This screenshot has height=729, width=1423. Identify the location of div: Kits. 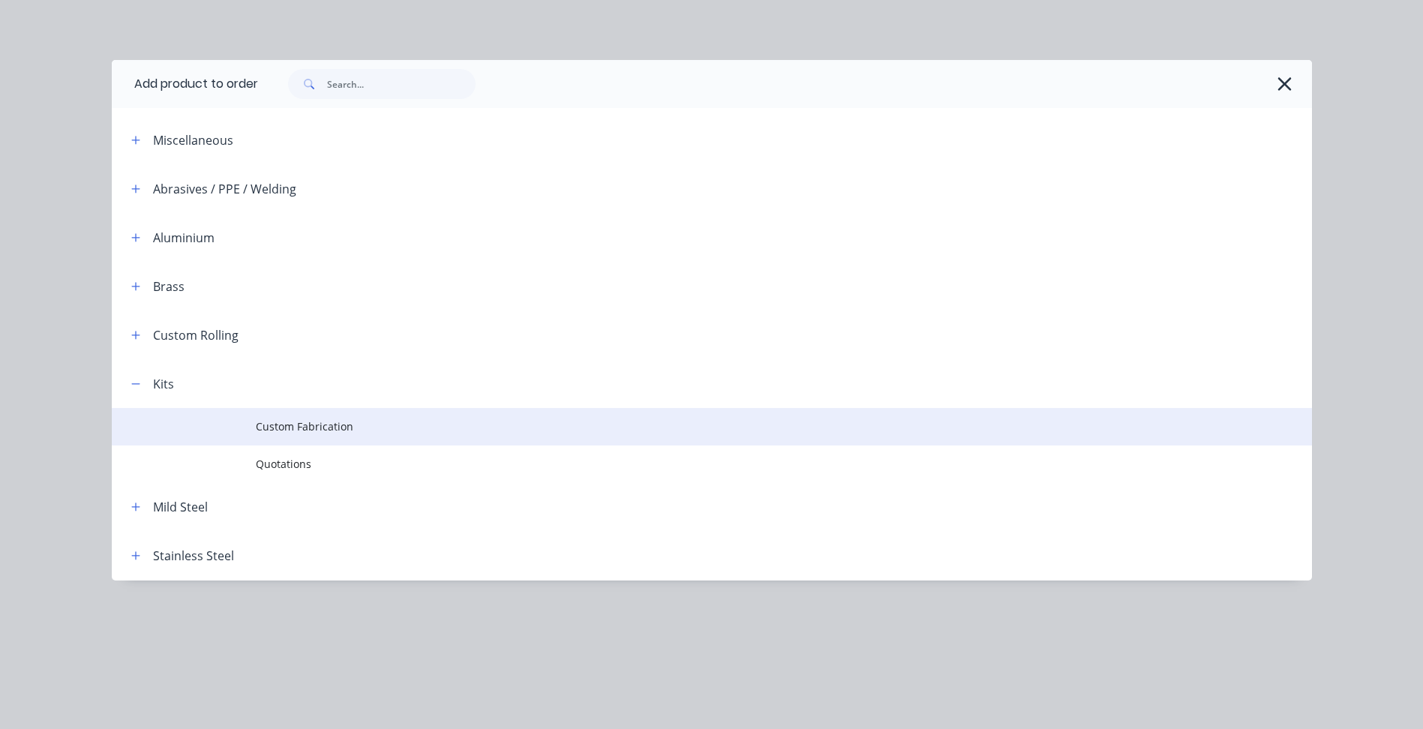
(163, 384).